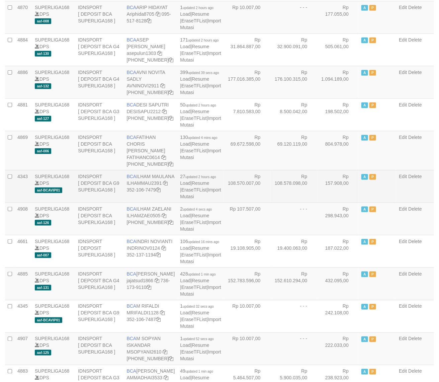  Describe the element at coordinates (43, 54) in the screenshot. I see `span: aaf-130` at that location.